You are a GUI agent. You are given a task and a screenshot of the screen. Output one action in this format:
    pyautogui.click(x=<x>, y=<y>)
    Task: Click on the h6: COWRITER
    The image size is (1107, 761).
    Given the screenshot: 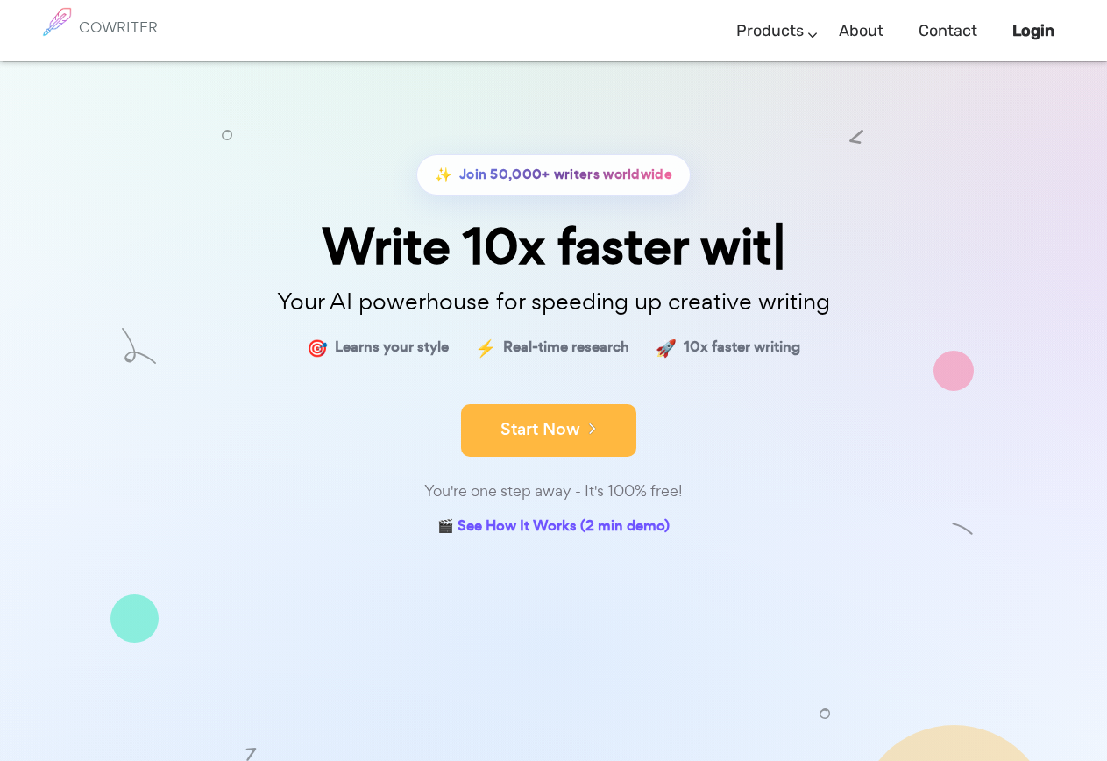 What is the action you would take?
    pyautogui.click(x=118, y=27)
    